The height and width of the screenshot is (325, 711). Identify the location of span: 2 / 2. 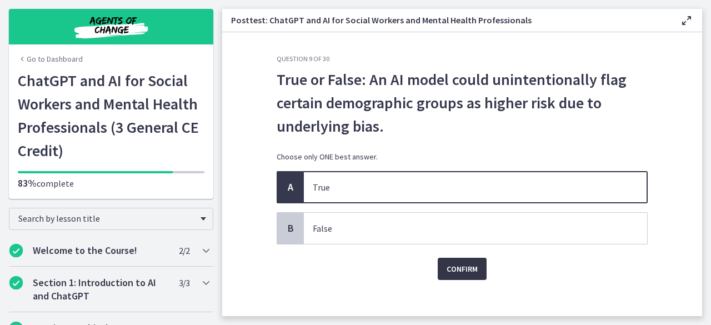
(184, 250).